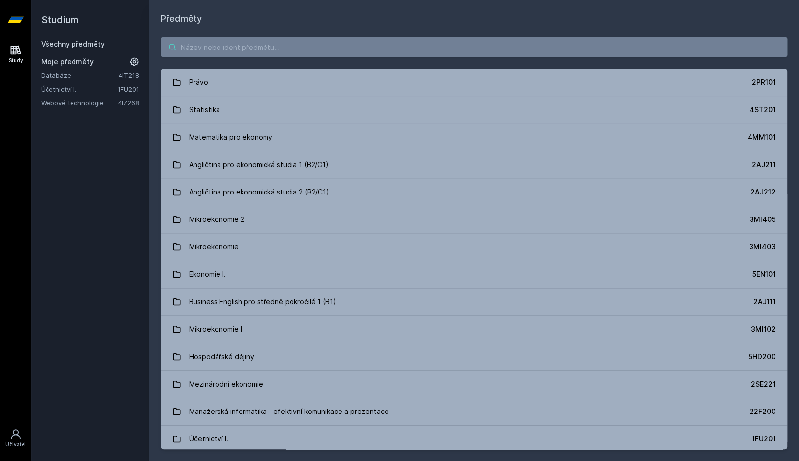  What do you see at coordinates (474, 192) in the screenshot?
I see `a: Angličtina pro ekonomická studia 2 (B2/C1) 2AJ212` at bounding box center [474, 192].